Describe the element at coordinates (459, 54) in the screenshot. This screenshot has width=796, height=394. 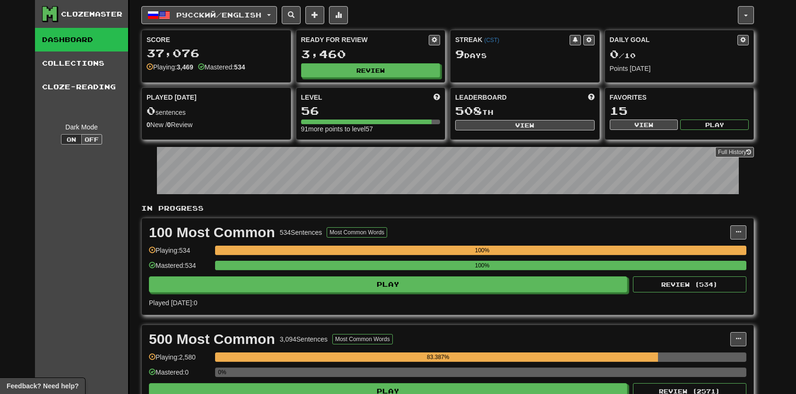
I see `span: 9` at that location.